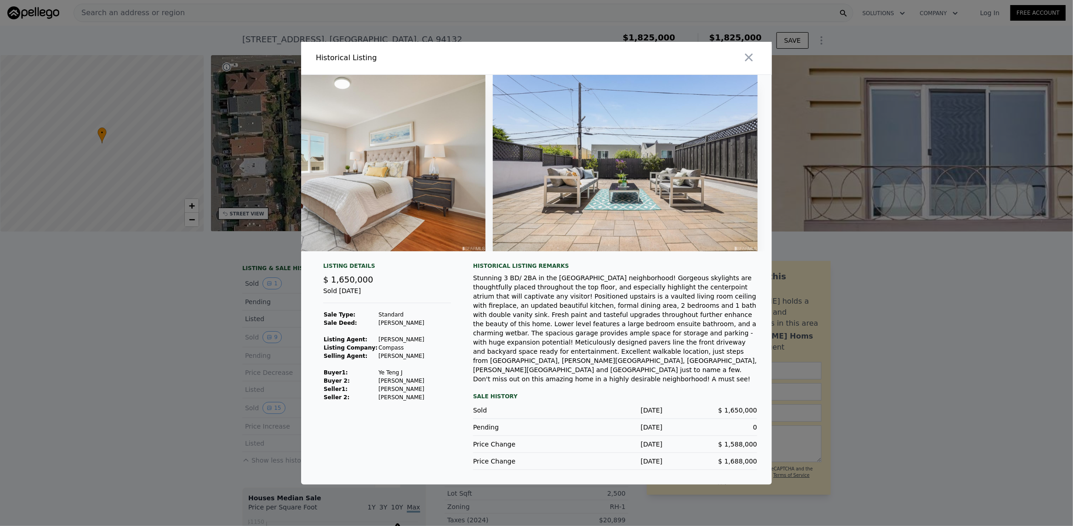 The width and height of the screenshot is (1073, 526). What do you see at coordinates (336, 398) in the screenshot?
I see `strong: Seller 2:` at bounding box center [336, 398].